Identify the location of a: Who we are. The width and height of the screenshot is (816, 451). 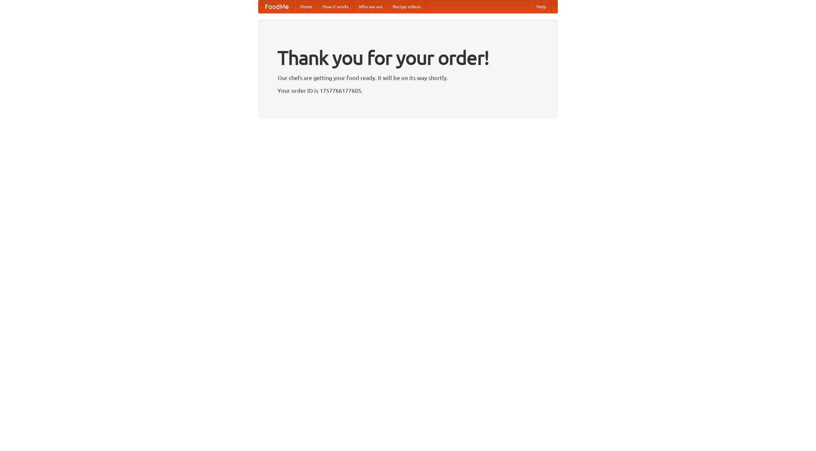
(371, 7).